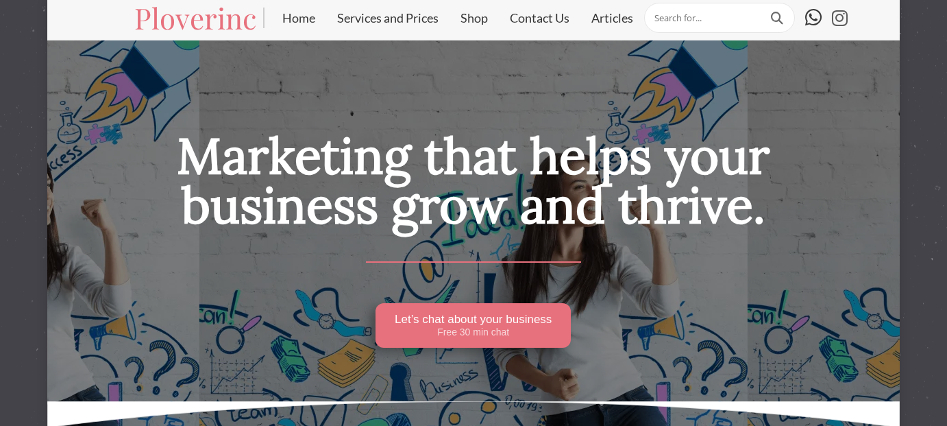 This screenshot has width=947, height=426. Describe the element at coordinates (612, 18) in the screenshot. I see `a: Articles` at that location.